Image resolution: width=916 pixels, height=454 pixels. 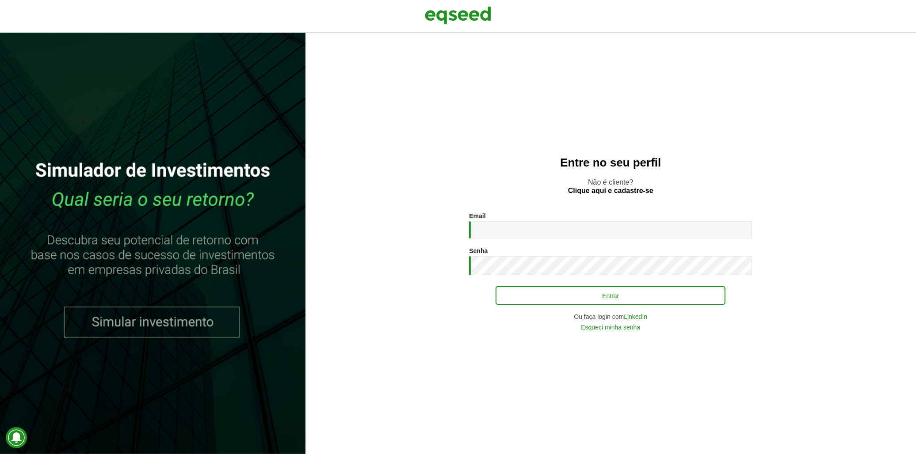 What do you see at coordinates (477, 216) in the screenshot?
I see `label: Email` at bounding box center [477, 216].